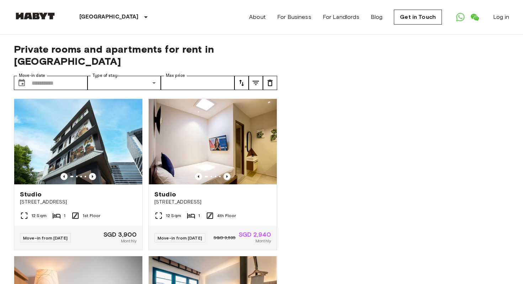 The image size is (523, 284). What do you see at coordinates (32, 75) in the screenshot?
I see `label: Move-in date` at bounding box center [32, 75].